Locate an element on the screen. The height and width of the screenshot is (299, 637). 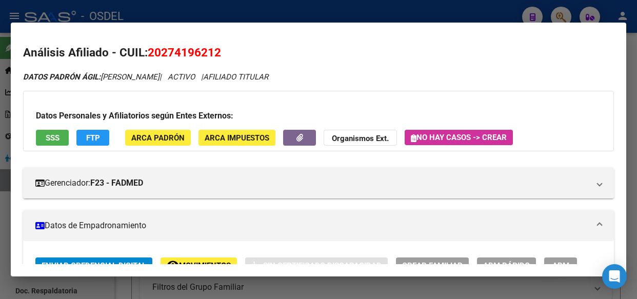
span: Movimientos is located at coordinates (205, 266).